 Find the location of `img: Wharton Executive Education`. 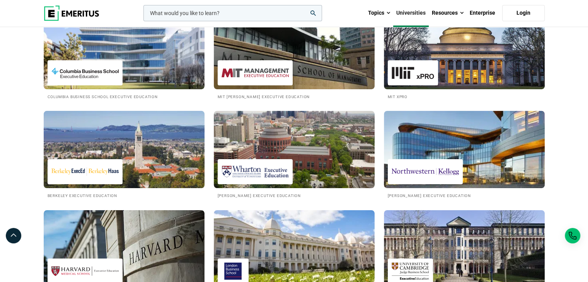

img: Wharton Executive Education is located at coordinates (255, 172).